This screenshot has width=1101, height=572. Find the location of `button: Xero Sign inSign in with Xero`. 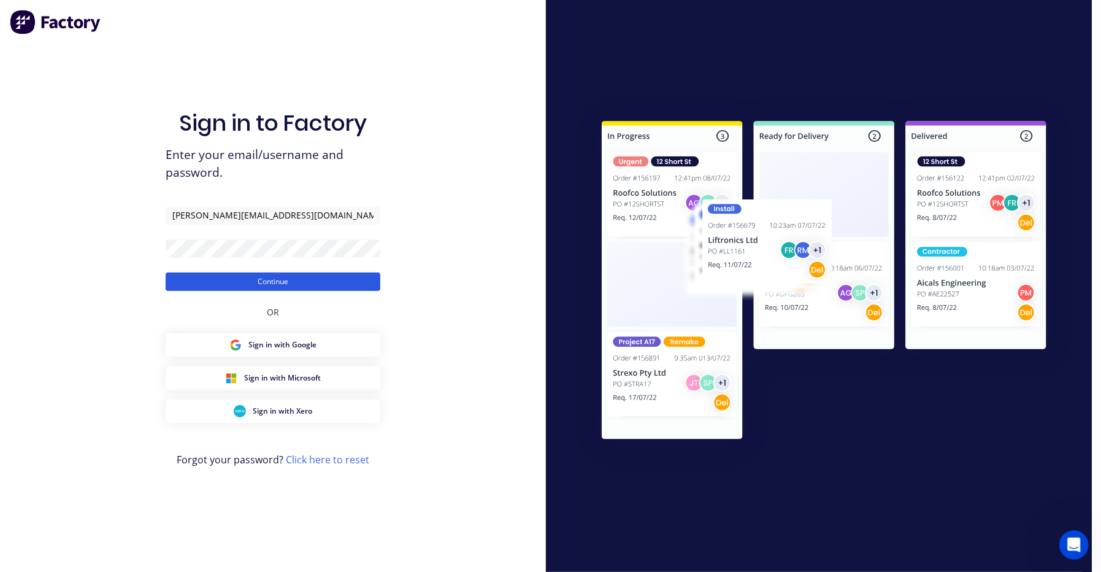

button: Xero Sign inSign in with Xero is located at coordinates (273, 411).